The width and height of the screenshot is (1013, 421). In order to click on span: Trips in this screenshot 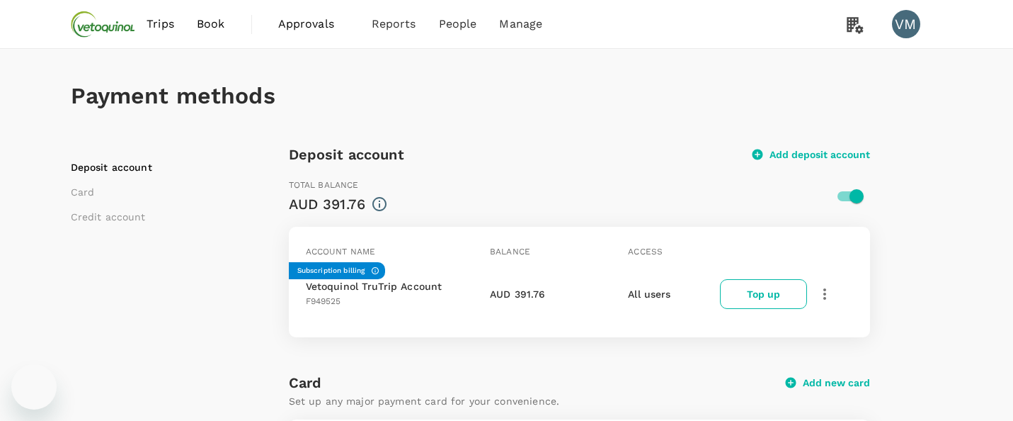, I will do `click(160, 24)`.